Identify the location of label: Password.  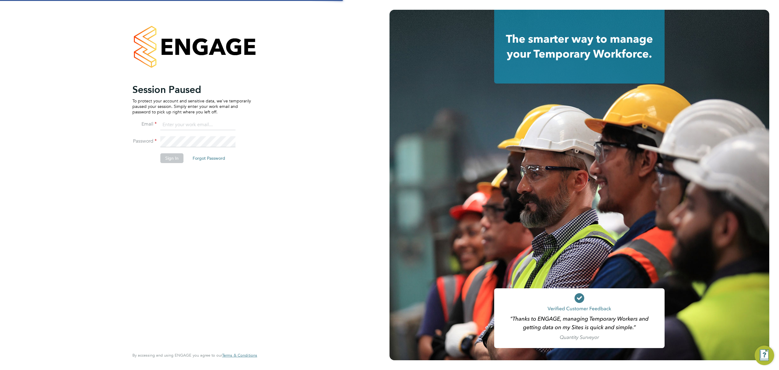
(145, 141).